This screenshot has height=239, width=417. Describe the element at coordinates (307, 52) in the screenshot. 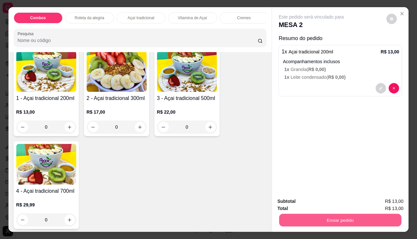

I see `p: 1 x` at that location.